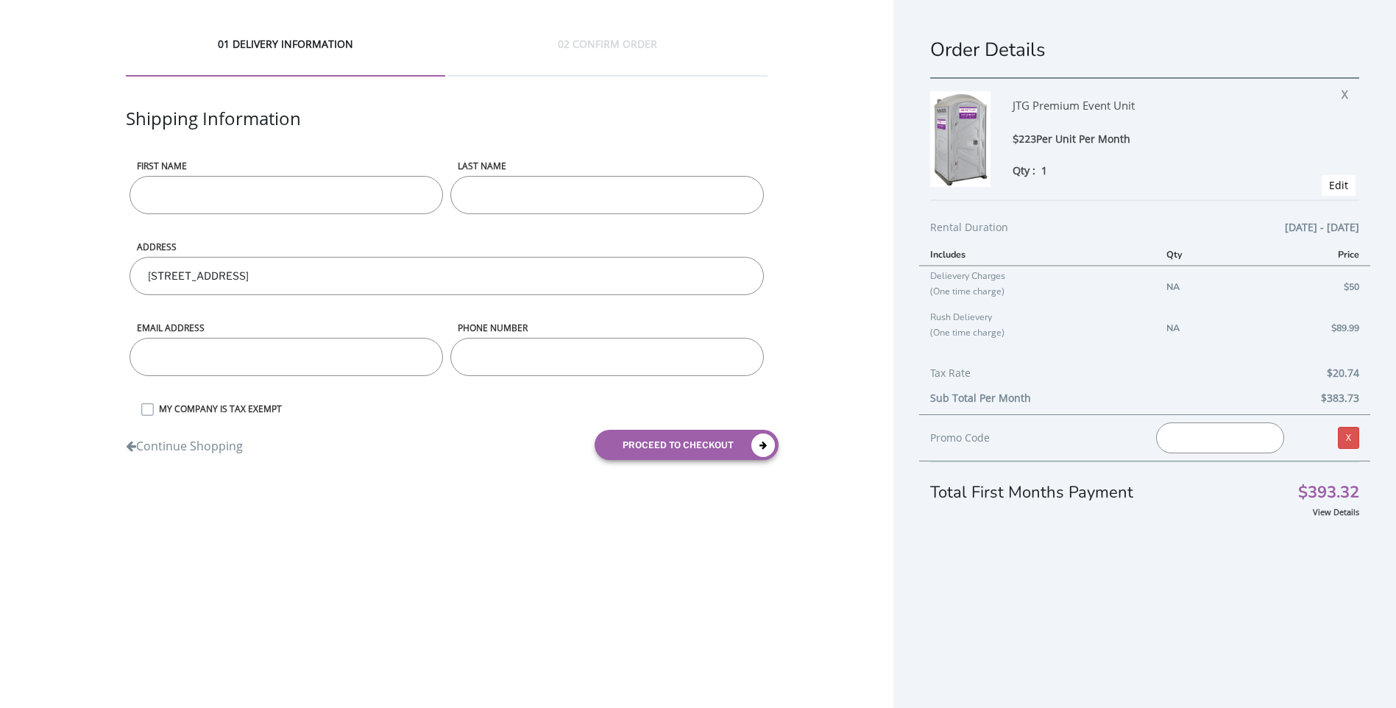  What do you see at coordinates (1340, 397) in the screenshot?
I see `b: $383.73` at bounding box center [1340, 397].